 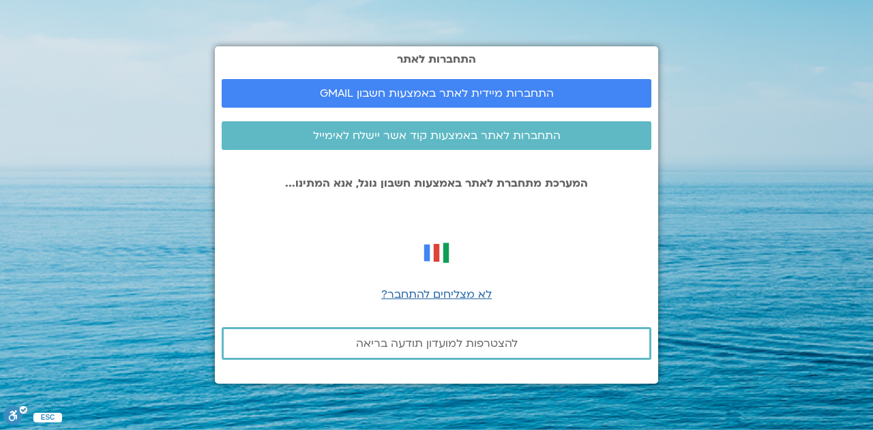 I want to click on a: להצטרפות למועדון תודעה בריאה, so click(x=436, y=344).